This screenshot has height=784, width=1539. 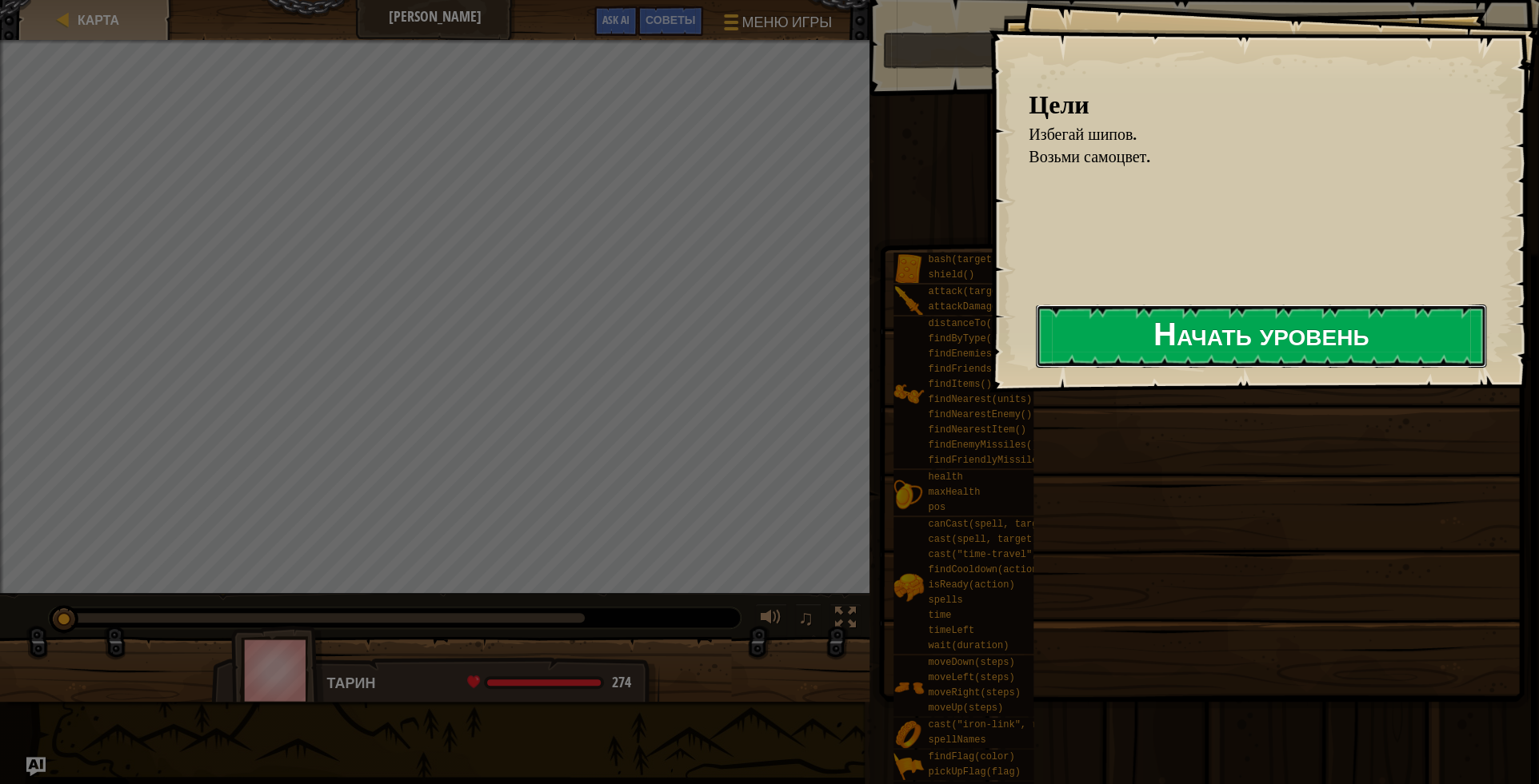 I want to click on span: pos, so click(x=936, y=507).